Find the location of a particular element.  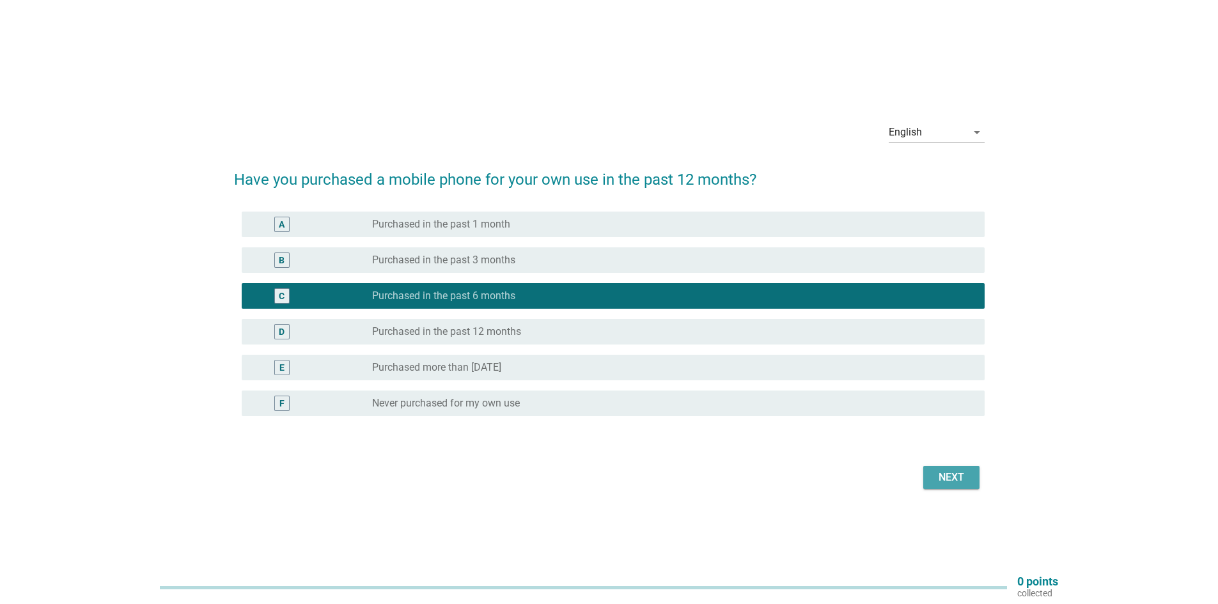

div: C is located at coordinates (281, 295).